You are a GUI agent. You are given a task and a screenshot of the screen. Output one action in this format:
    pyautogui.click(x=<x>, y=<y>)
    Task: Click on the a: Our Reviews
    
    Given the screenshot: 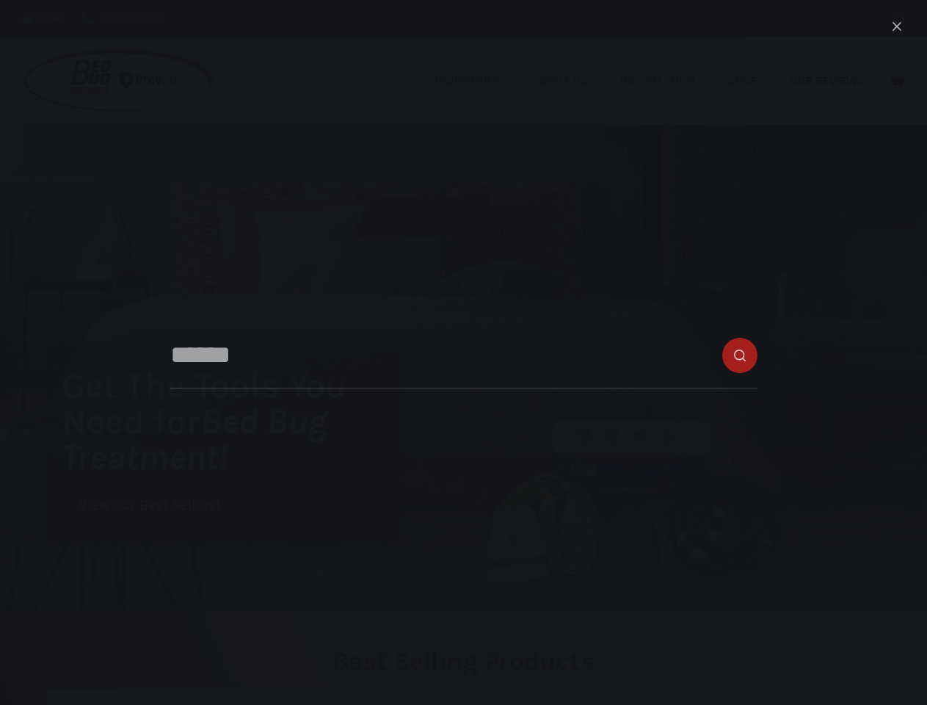 What is the action you would take?
    pyautogui.click(x=827, y=81)
    